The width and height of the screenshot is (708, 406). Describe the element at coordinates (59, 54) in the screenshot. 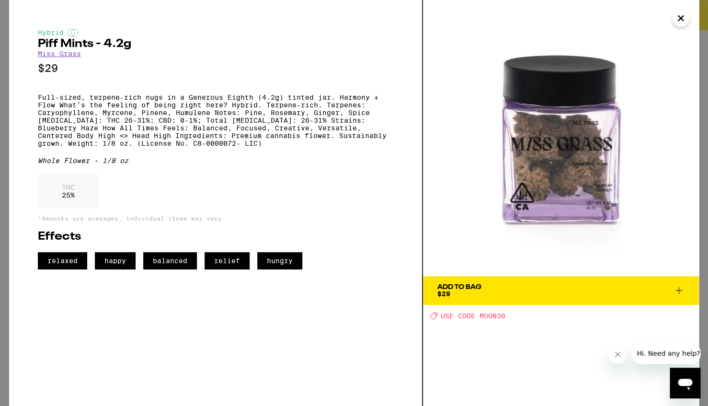

I see `a: Miss Grass` at that location.